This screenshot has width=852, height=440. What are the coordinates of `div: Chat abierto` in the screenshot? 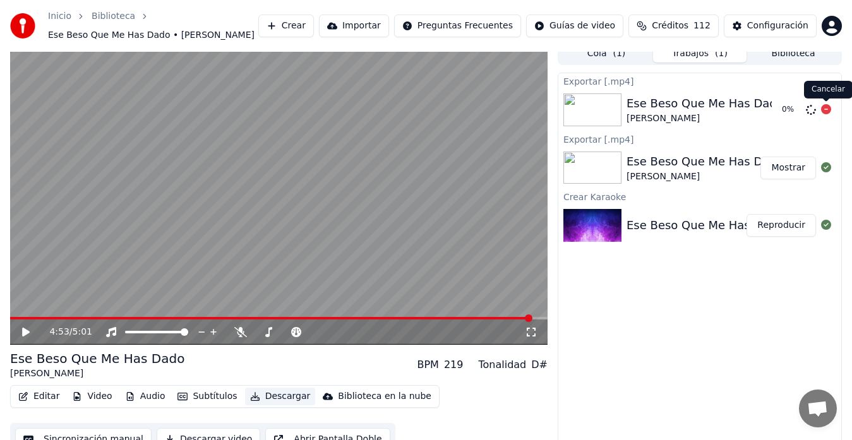 It's located at (818, 409).